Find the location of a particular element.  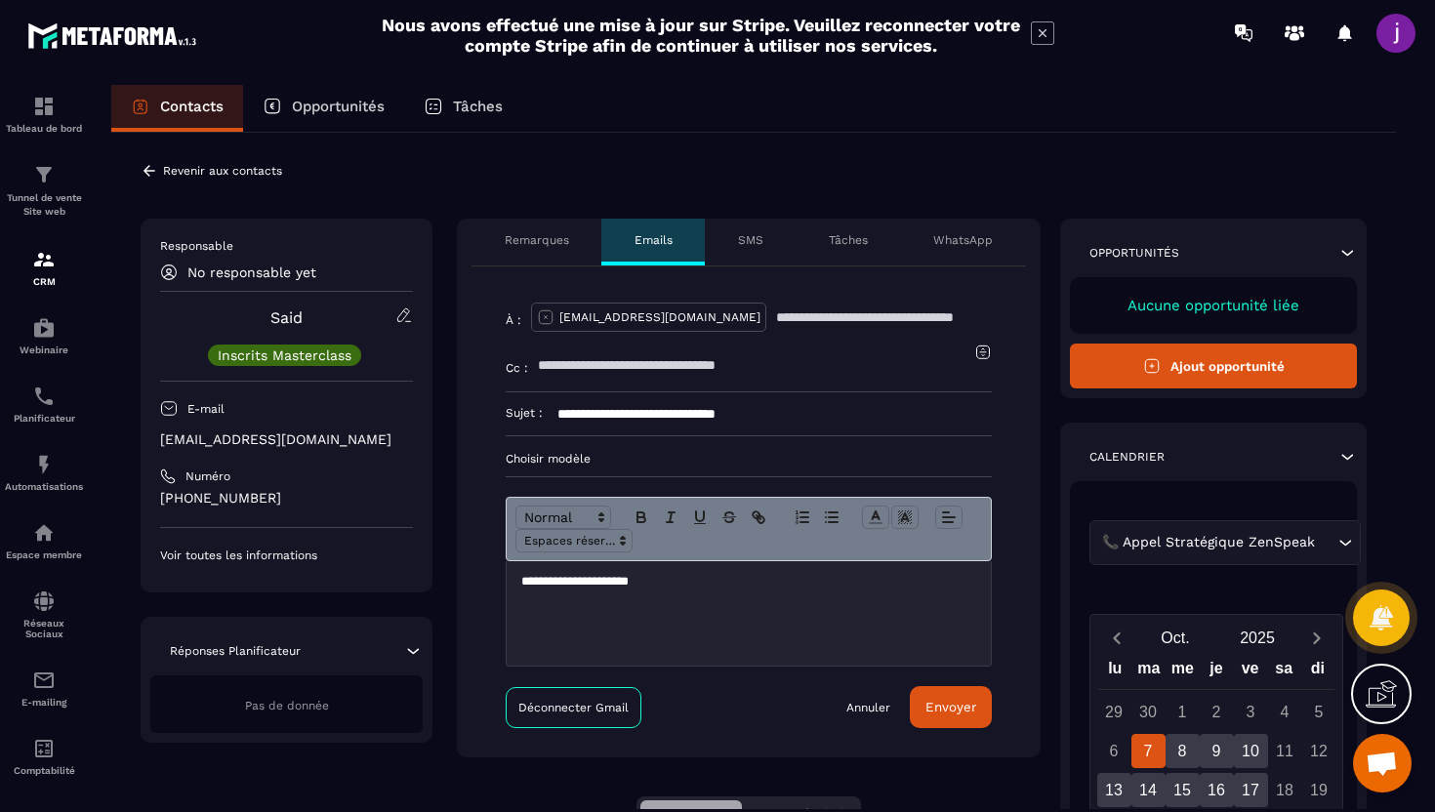

p: Réseaux Sociaux is located at coordinates (44, 629).